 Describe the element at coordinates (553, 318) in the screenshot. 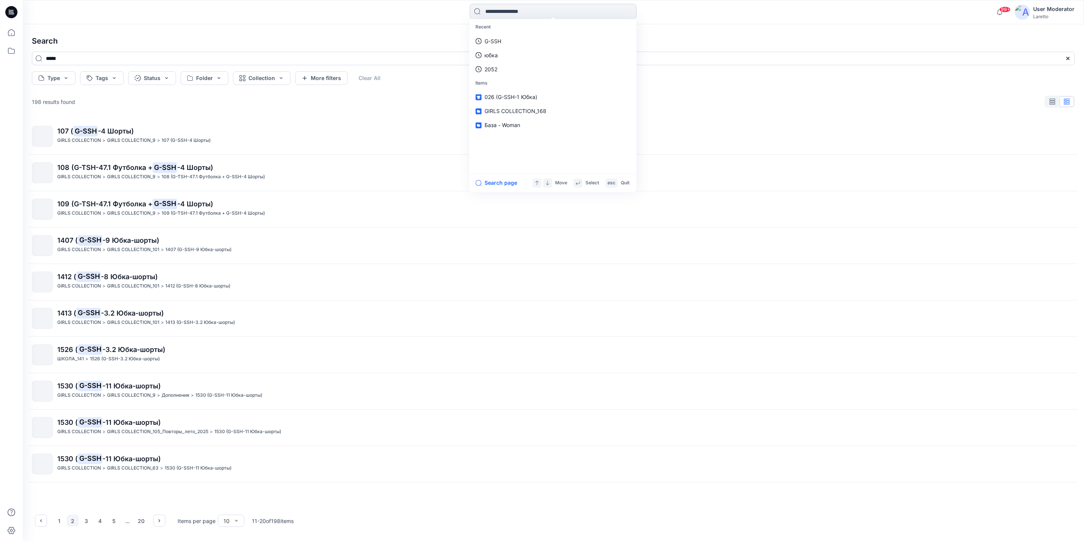

I see `a: 1413 (G-SSH-3.2 Юбка-шорты)GIRLS COLLECTION>GIRLS COLLECTION_101>1413 (G-SSH-3.2 Юбка-шорты)` at that location.